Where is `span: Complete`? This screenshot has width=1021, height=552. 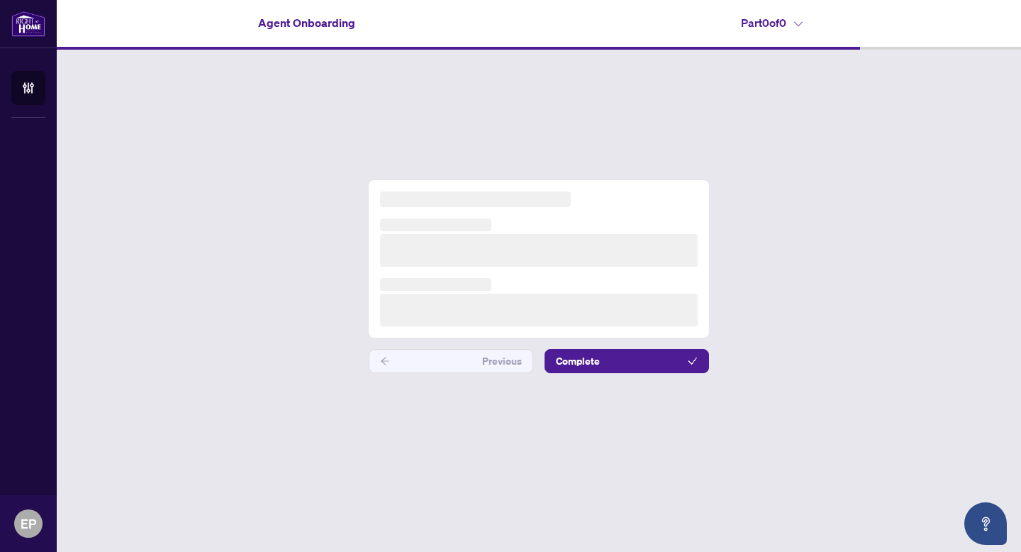 span: Complete is located at coordinates (578, 361).